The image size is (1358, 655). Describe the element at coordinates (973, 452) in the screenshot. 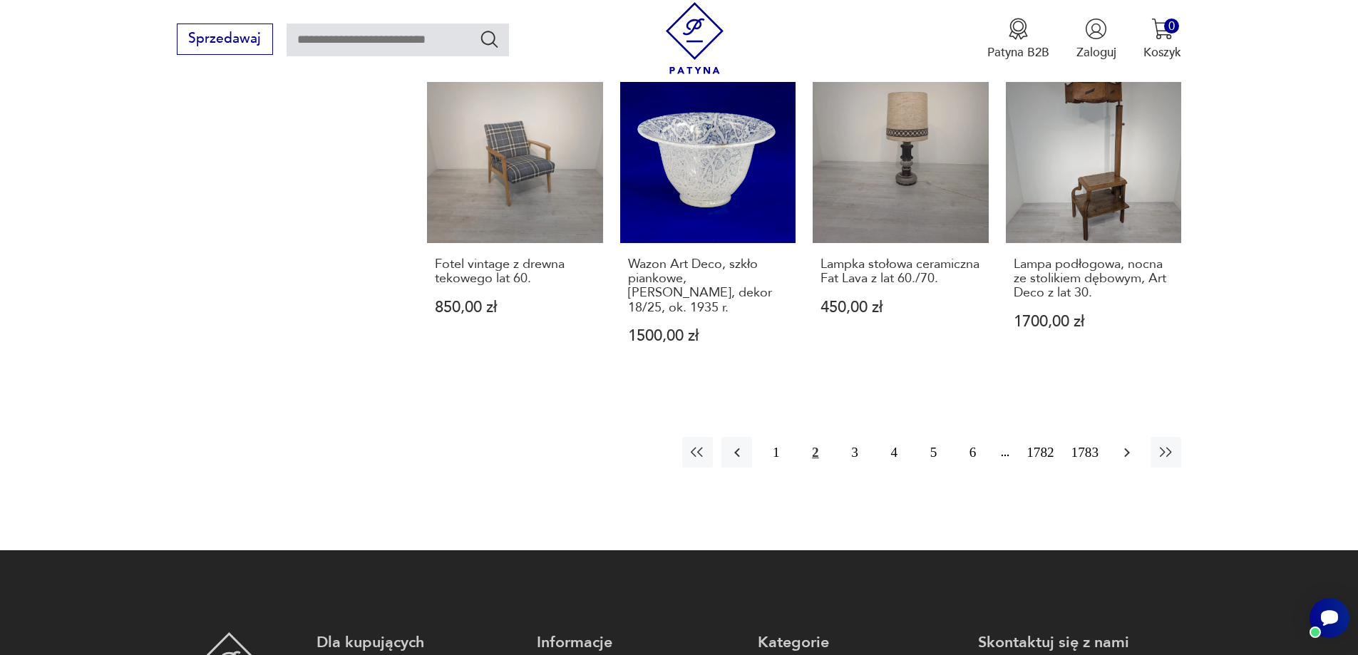

I see `button: 6` at that location.